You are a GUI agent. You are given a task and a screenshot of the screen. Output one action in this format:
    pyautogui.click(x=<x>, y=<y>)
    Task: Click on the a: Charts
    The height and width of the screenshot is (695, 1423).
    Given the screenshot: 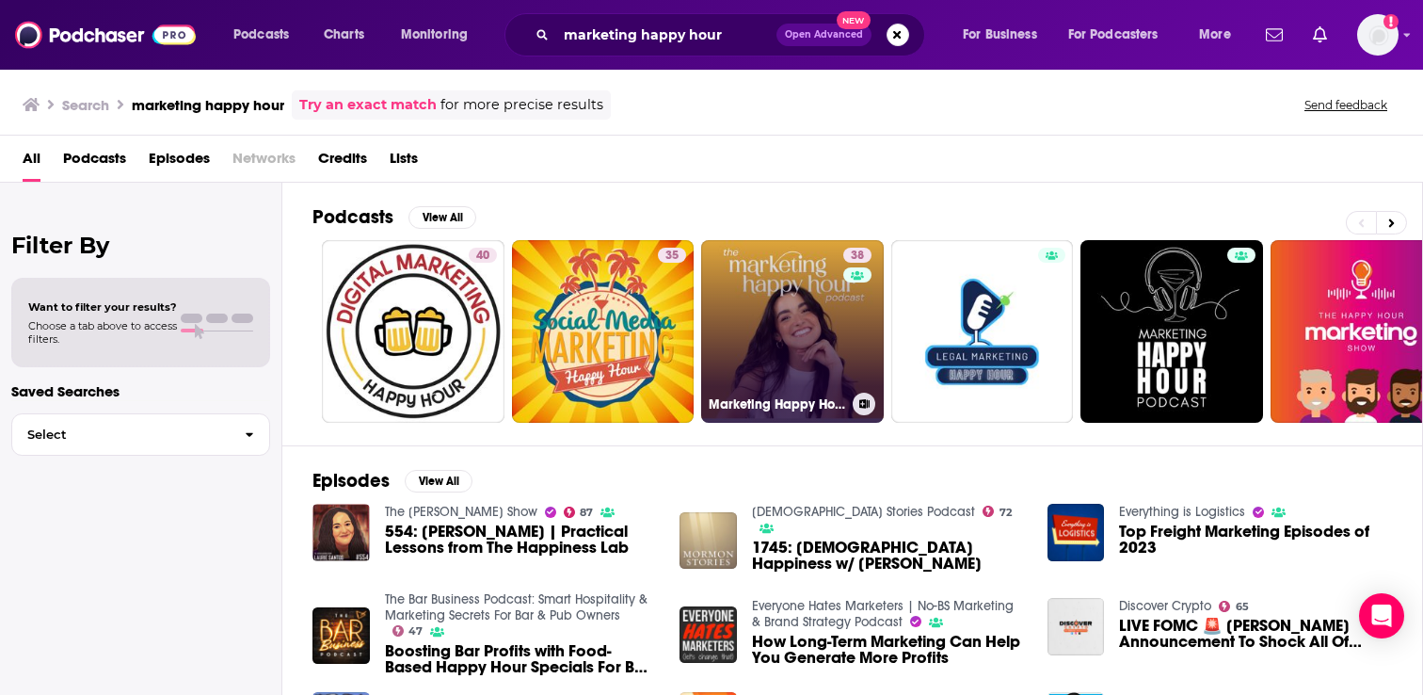 What is the action you would take?
    pyautogui.click(x=344, y=35)
    